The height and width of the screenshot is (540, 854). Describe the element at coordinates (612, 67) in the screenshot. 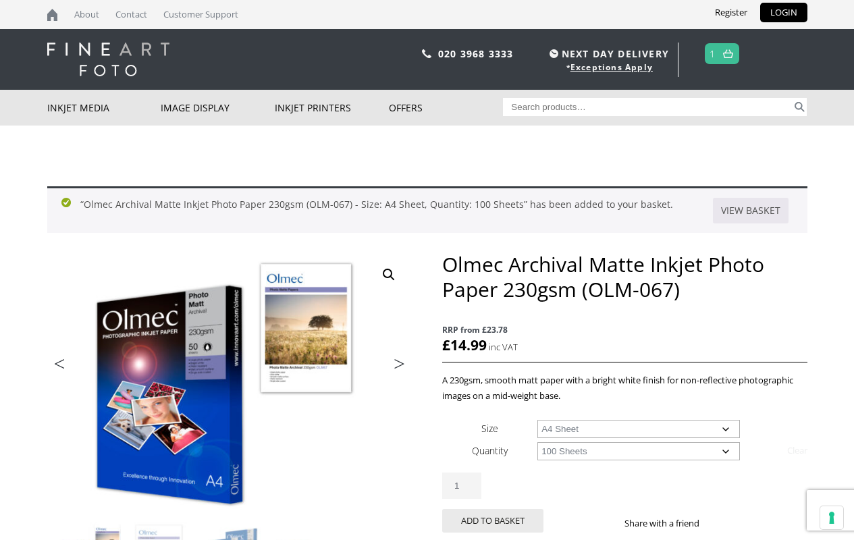

I see `a: Exceptions Apply` at that location.